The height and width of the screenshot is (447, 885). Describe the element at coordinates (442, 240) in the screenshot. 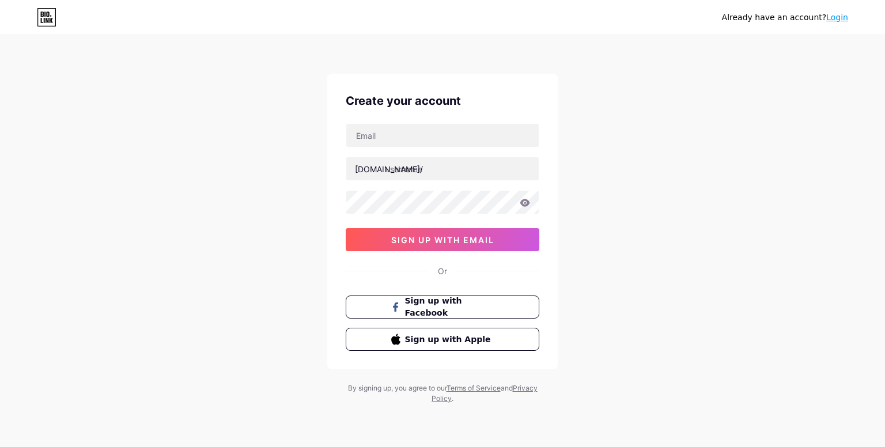

I see `button: sign up with email` at that location.